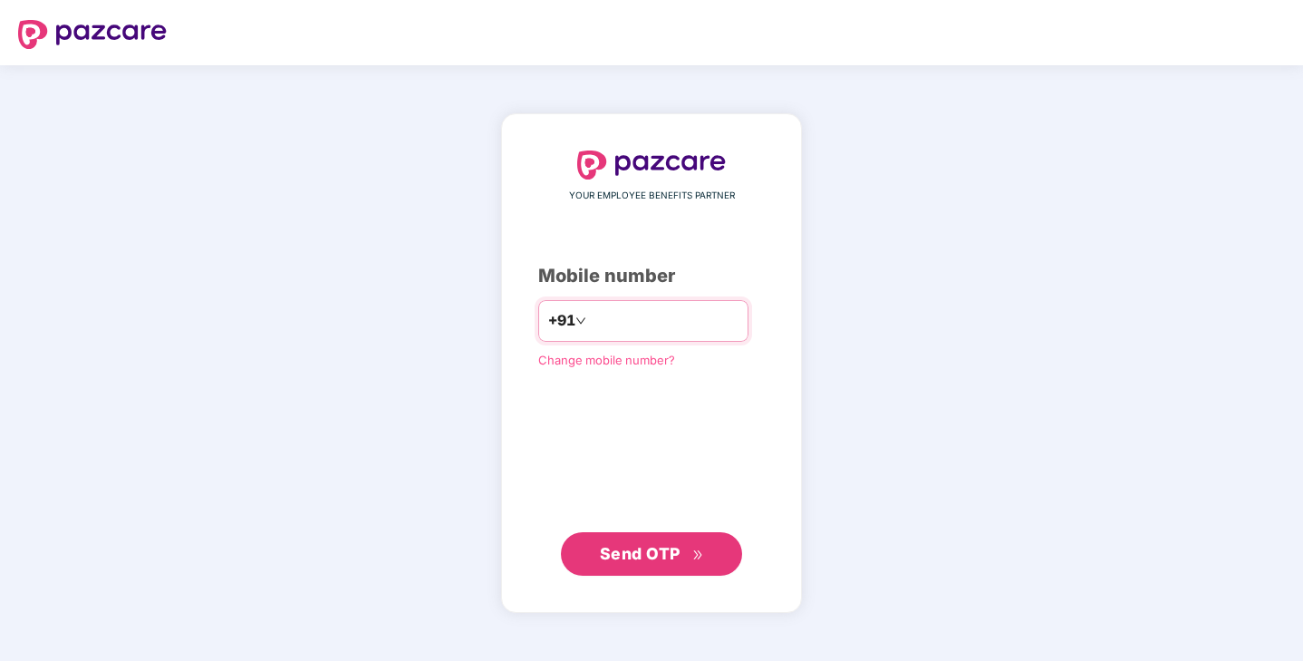 The width and height of the screenshot is (1303, 661). What do you see at coordinates (606, 360) in the screenshot?
I see `span: Change mobile number?` at bounding box center [606, 360].